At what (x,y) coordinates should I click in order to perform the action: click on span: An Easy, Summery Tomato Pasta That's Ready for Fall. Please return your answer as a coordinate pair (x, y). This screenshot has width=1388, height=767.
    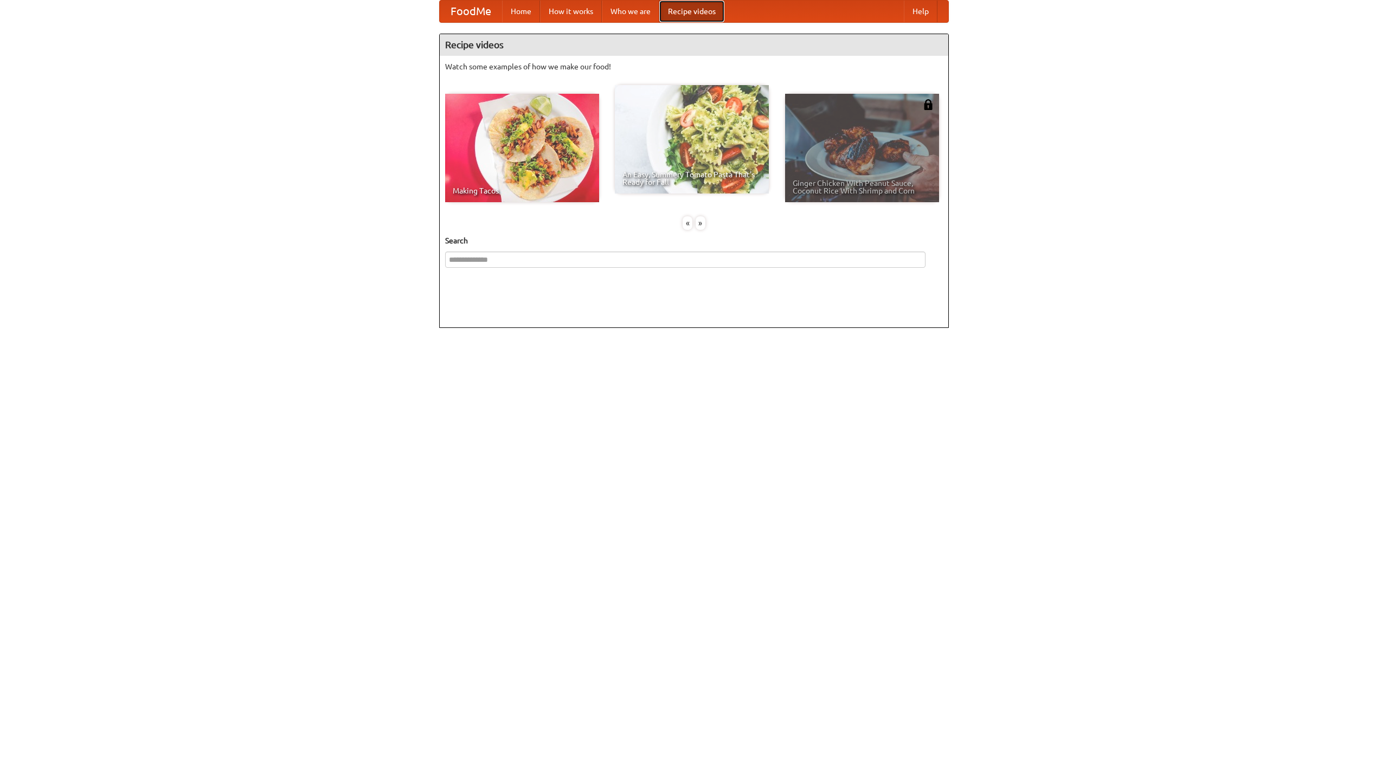
    Looking at the image, I should click on (692, 178).